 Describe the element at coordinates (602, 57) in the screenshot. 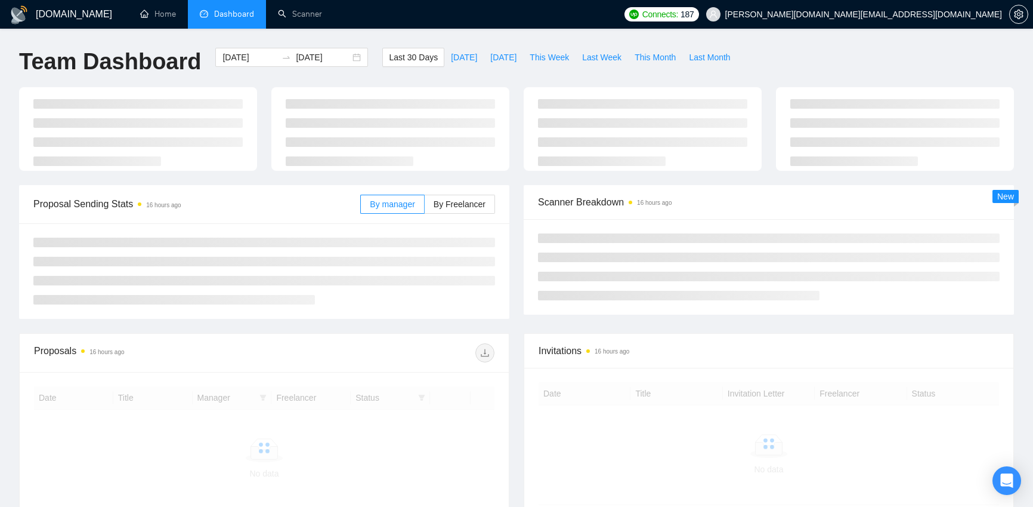

I see `span: Last Week` at that location.